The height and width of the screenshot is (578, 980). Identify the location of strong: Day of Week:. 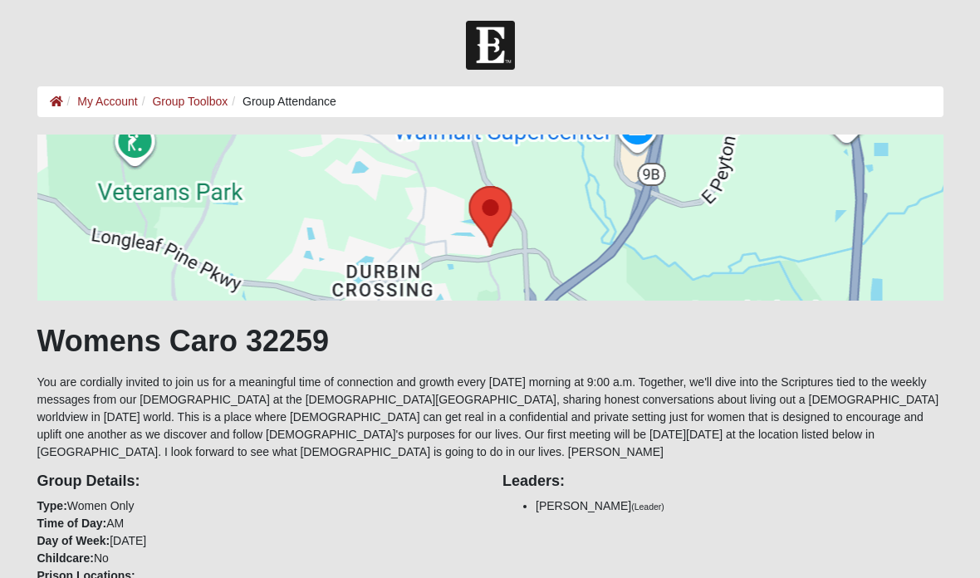
(74, 540).